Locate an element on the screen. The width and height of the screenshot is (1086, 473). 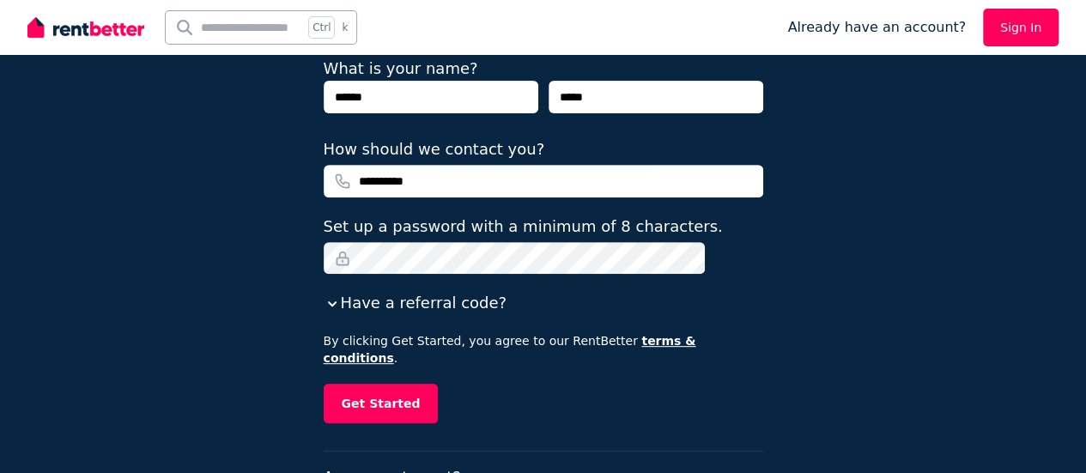
img: RentBetter is located at coordinates (86, 27).